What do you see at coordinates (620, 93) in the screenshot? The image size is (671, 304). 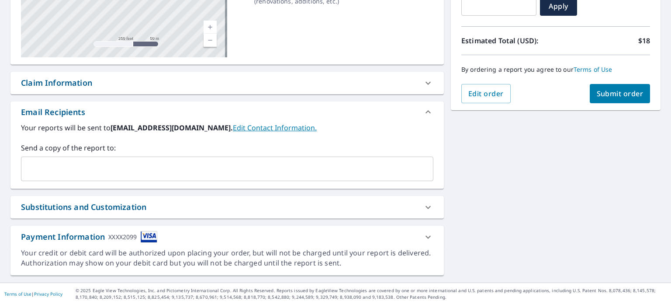 I see `span: Submit order` at bounding box center [620, 93].